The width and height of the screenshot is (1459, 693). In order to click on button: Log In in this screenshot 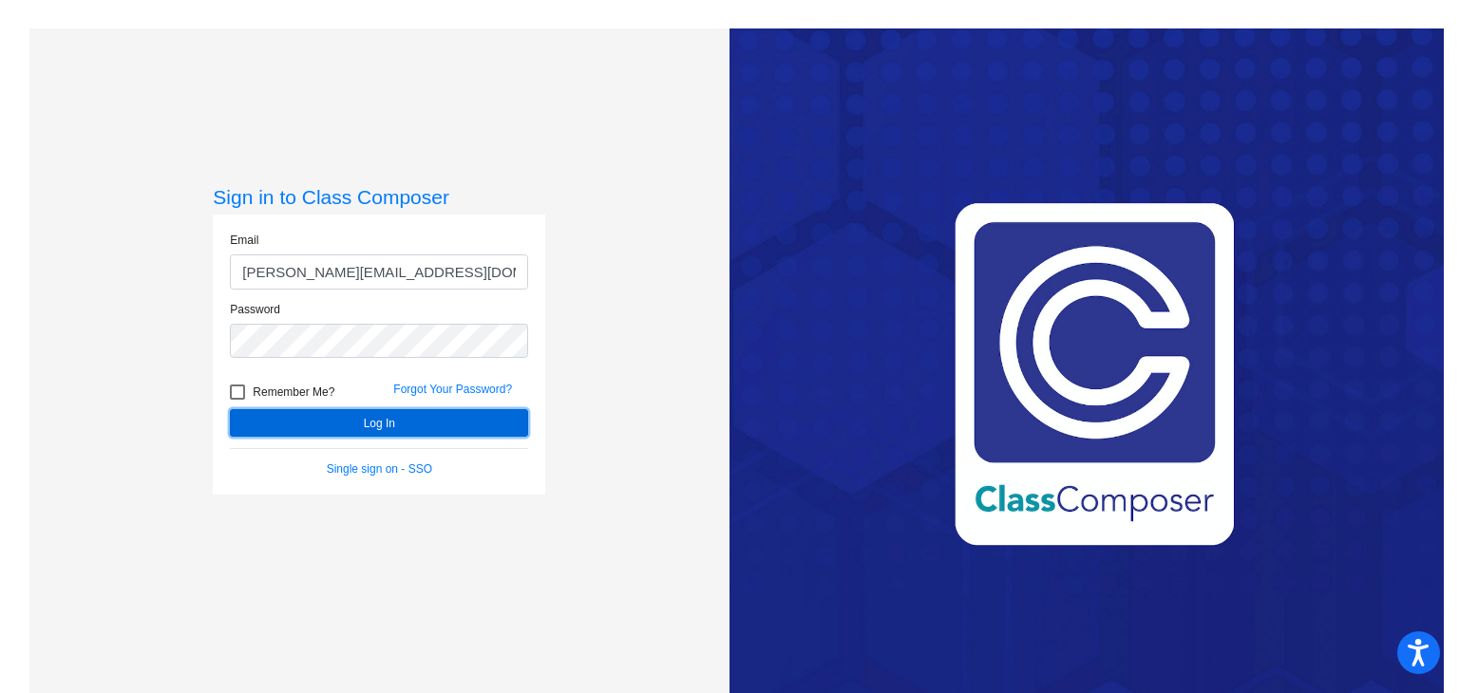, I will do `click(379, 423)`.